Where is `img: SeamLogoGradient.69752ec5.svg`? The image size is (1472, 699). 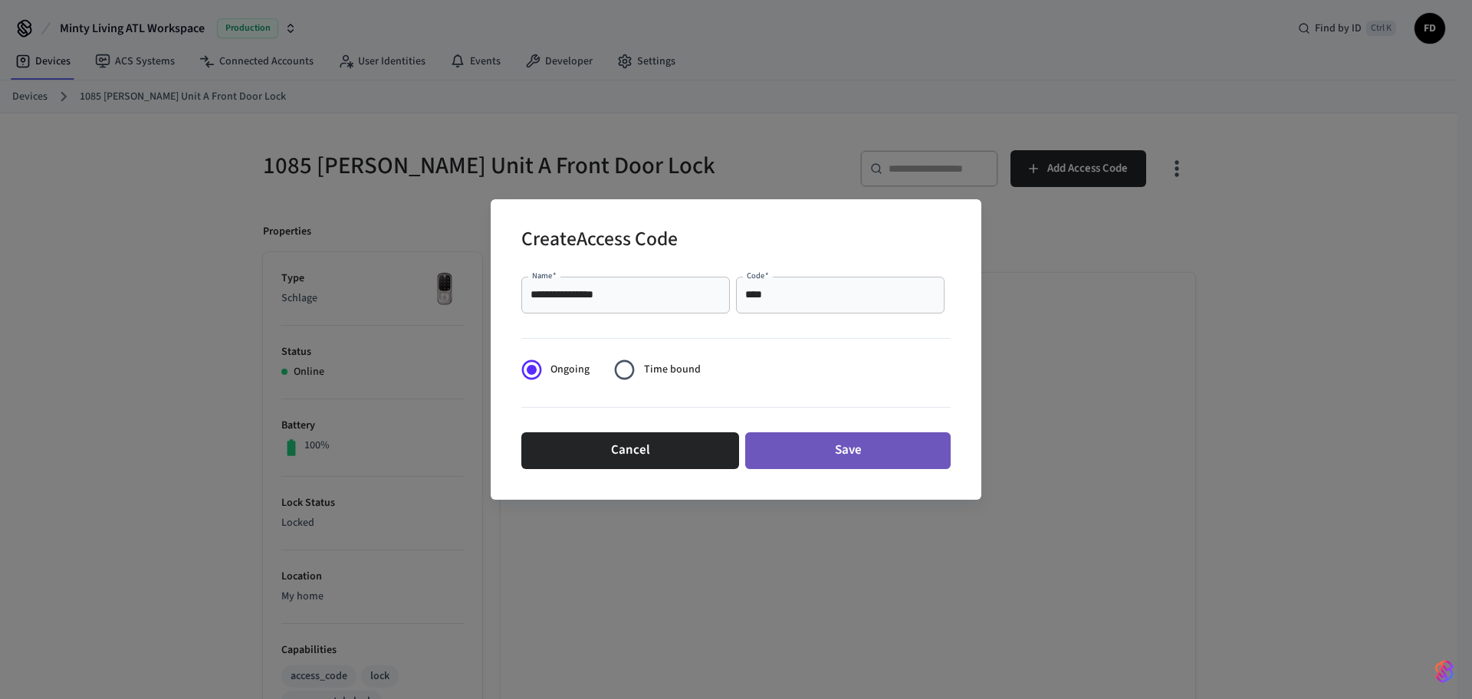 img: SeamLogoGradient.69752ec5.svg is located at coordinates (1445, 672).